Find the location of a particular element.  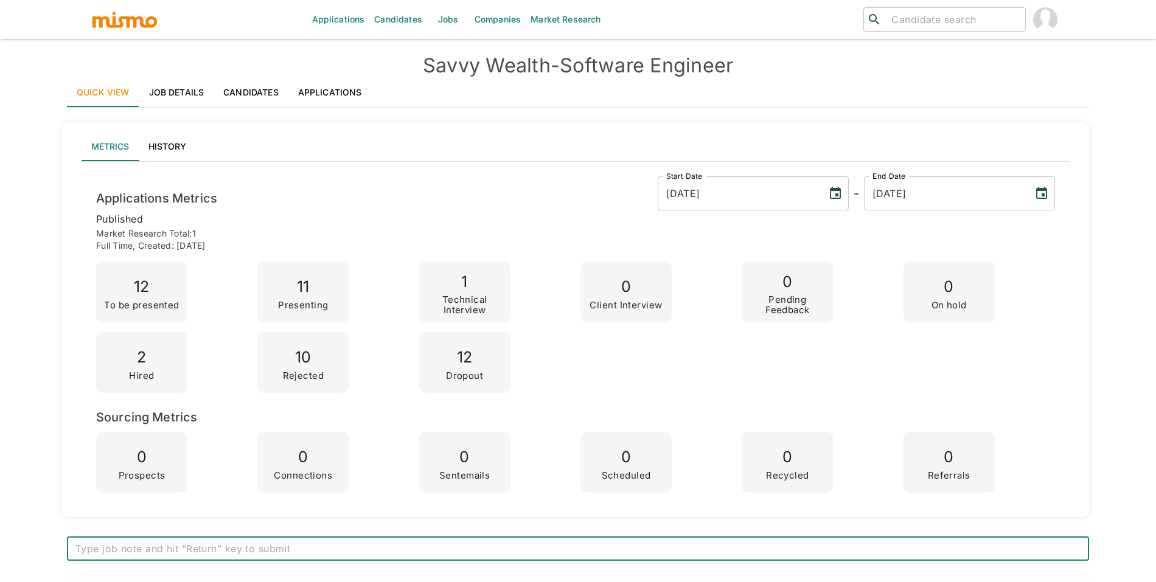

p: Hired is located at coordinates (141, 376).